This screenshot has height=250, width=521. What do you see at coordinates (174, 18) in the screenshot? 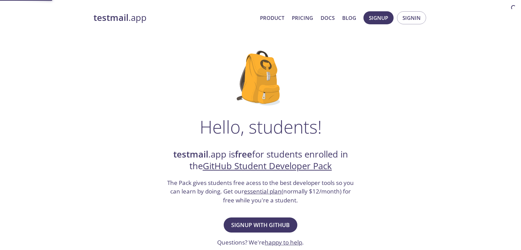
I see `a: testmail.app` at bounding box center [174, 18].